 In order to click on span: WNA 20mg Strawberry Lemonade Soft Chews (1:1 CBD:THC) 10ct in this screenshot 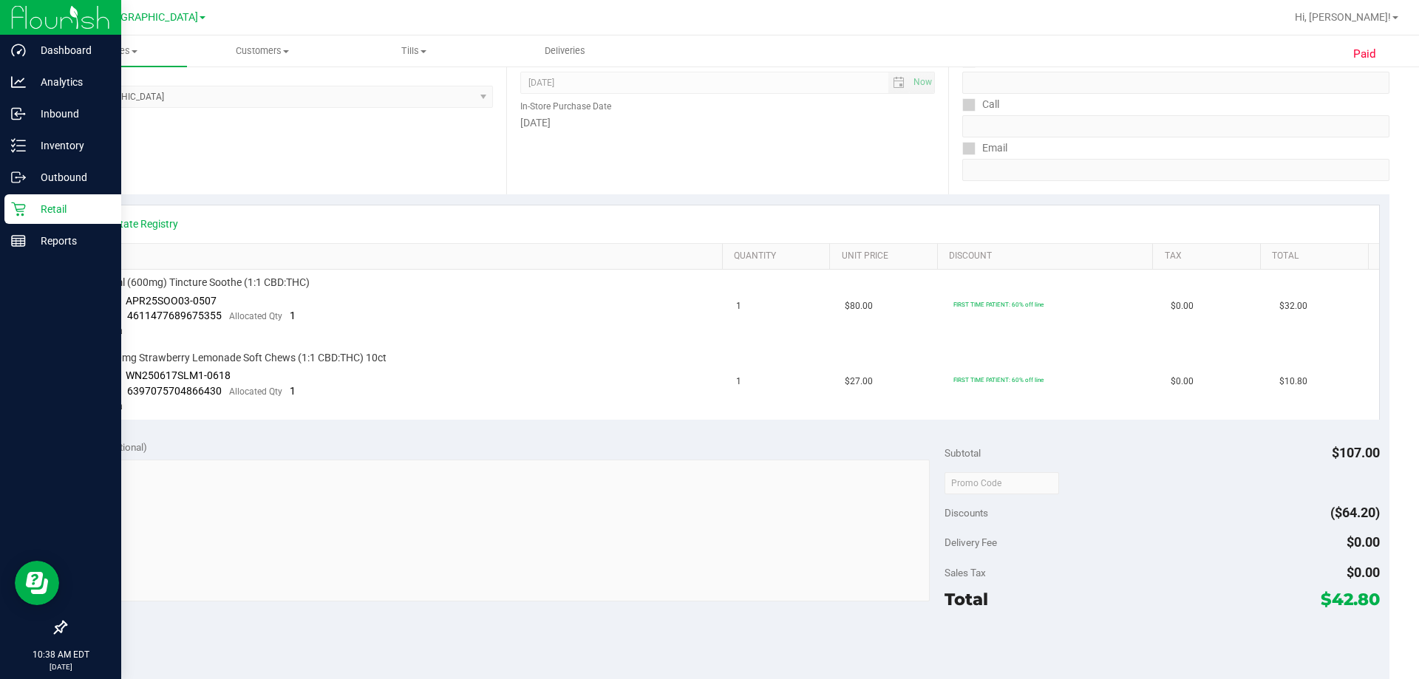, I will do `click(236, 358)`.